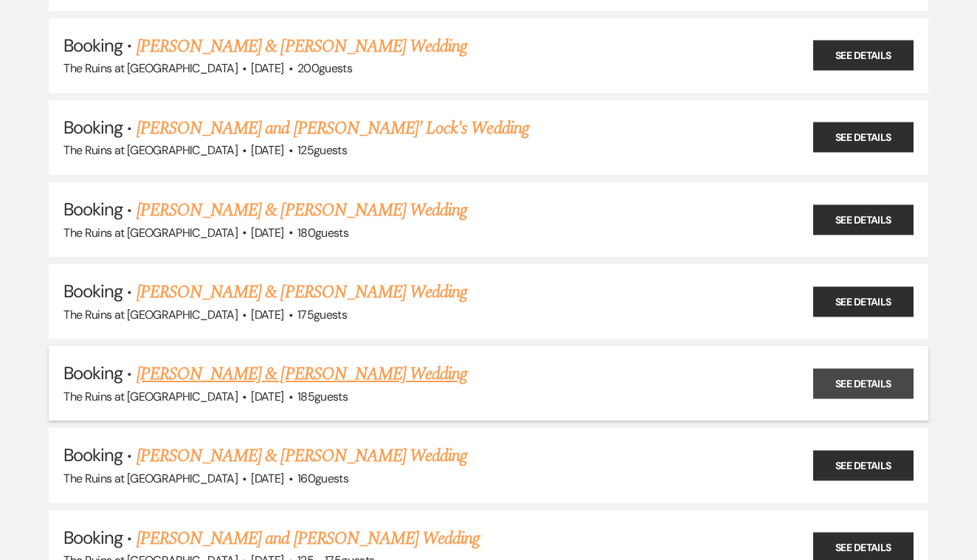 This screenshot has width=977, height=560. What do you see at coordinates (323, 232) in the screenshot?
I see `span: 180 guests` at bounding box center [323, 232].